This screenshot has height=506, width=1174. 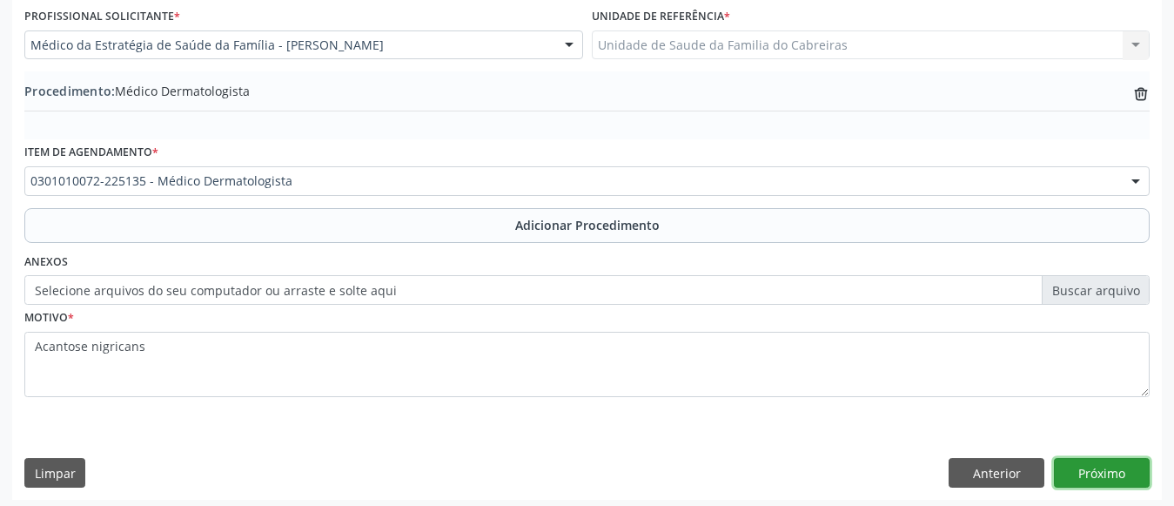 I want to click on span: Médico Dermatologista, so click(x=137, y=91).